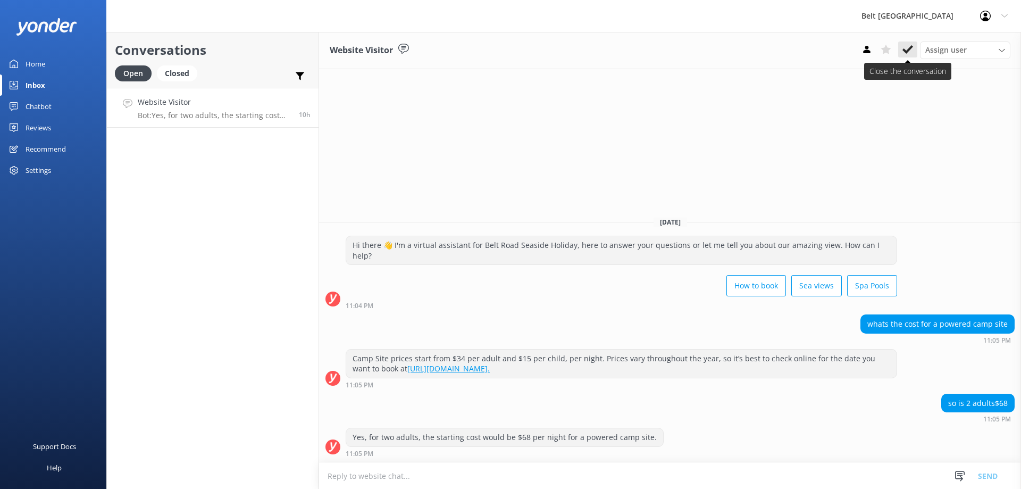 The width and height of the screenshot is (1021, 489). Describe the element at coordinates (872, 286) in the screenshot. I see `button: Spa Pools` at that location.